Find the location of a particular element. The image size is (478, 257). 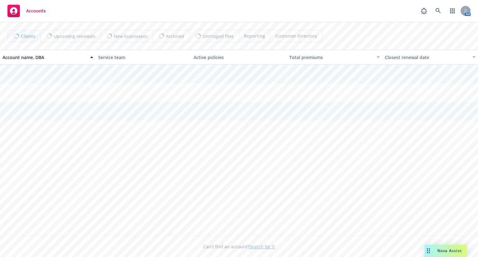

div: Active policies is located at coordinates (239, 57).